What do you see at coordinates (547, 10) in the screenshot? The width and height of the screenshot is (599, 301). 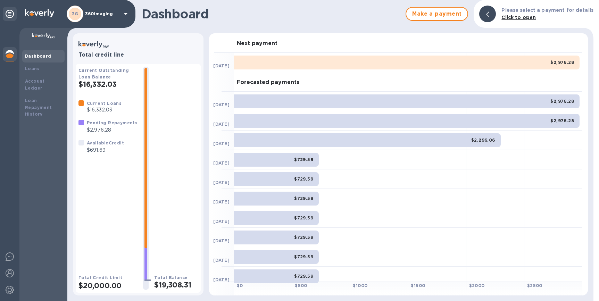 I see `b: Please select a payment for details` at bounding box center [547, 10].